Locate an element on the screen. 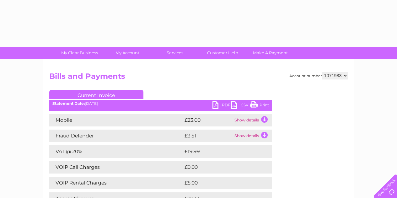  td: £0.00 is located at coordinates (220, 167).